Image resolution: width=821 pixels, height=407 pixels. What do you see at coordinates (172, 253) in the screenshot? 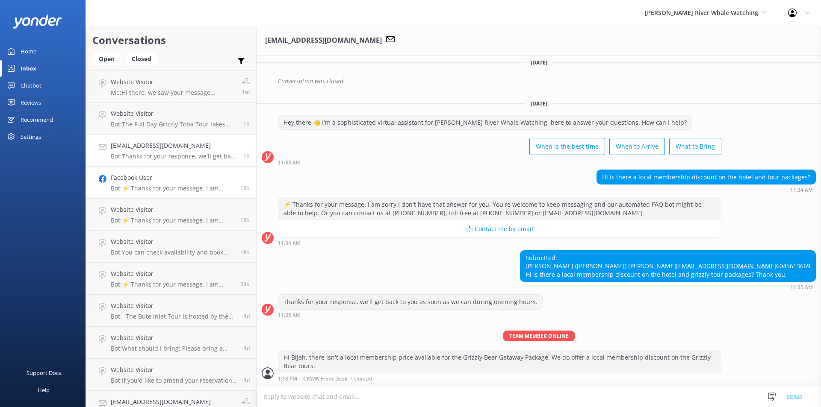
I see `p: Bot: You can check availability and book the Single Day Whale Watch and Kayaking tour online at [...` at bounding box center [172, 253].